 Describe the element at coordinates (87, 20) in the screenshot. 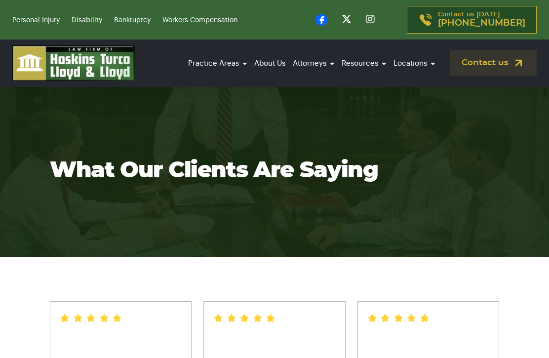

I see `a: Disability` at that location.